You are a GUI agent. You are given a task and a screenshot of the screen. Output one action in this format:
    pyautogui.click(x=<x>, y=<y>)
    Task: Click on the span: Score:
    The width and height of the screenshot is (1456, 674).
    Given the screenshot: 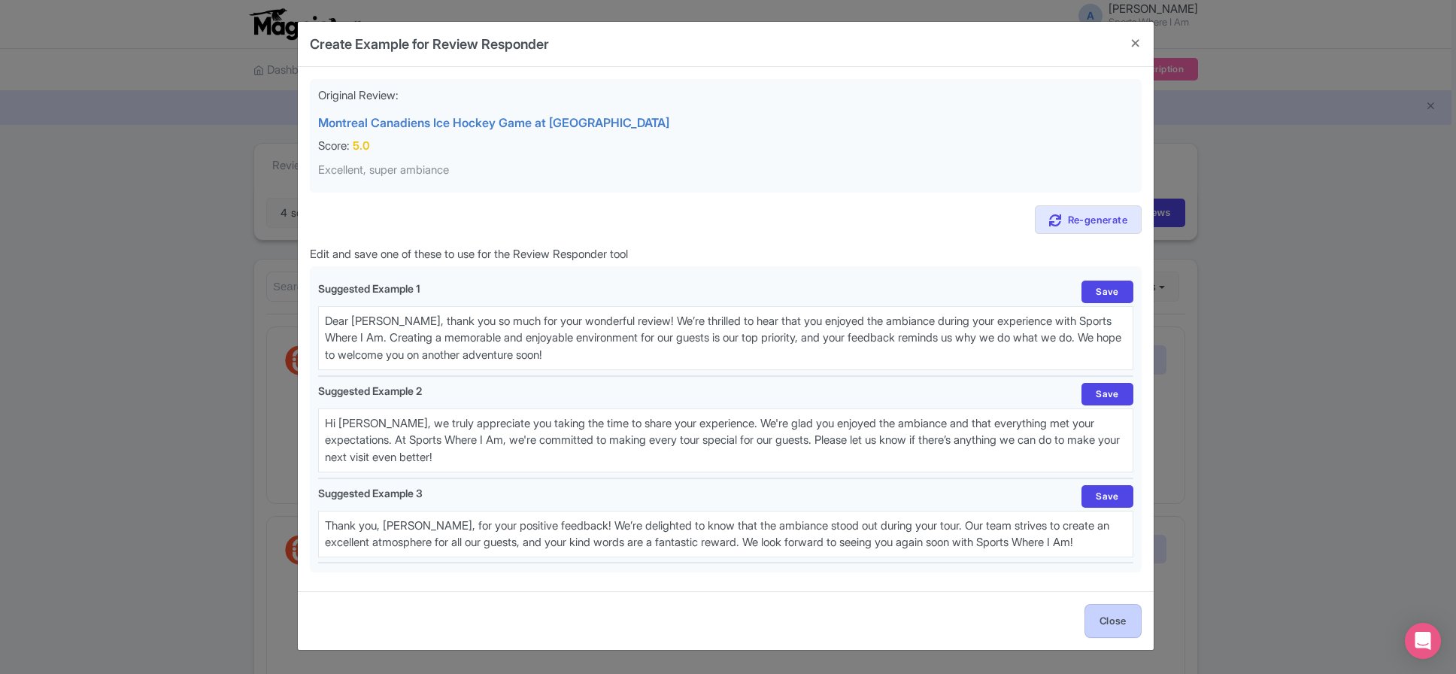 What is the action you would take?
    pyautogui.click(x=334, y=145)
    